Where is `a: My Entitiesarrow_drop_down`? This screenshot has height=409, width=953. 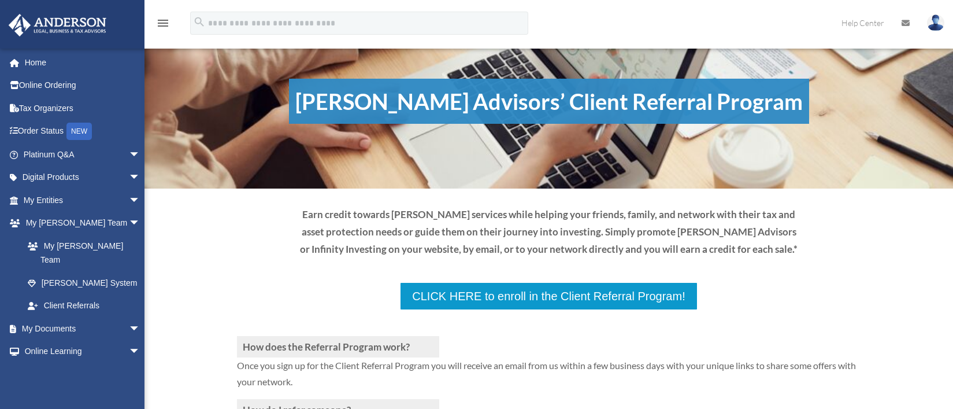
a: My Entitiesarrow_drop_down is located at coordinates (83, 200).